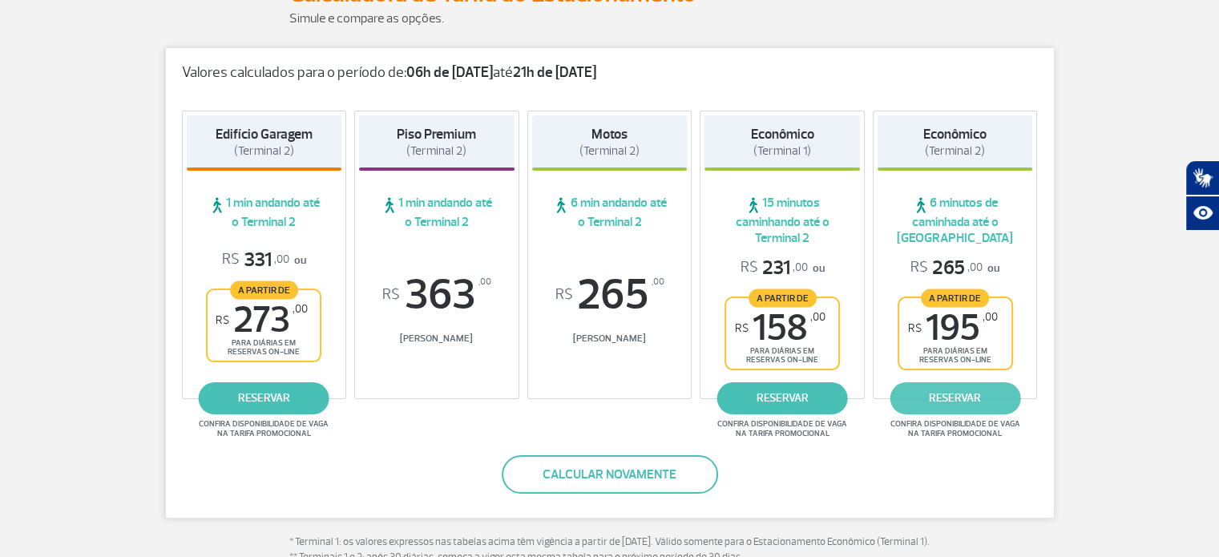 The image size is (1219, 557). Describe the element at coordinates (609, 134) in the screenshot. I see `strong: Motos` at that location.